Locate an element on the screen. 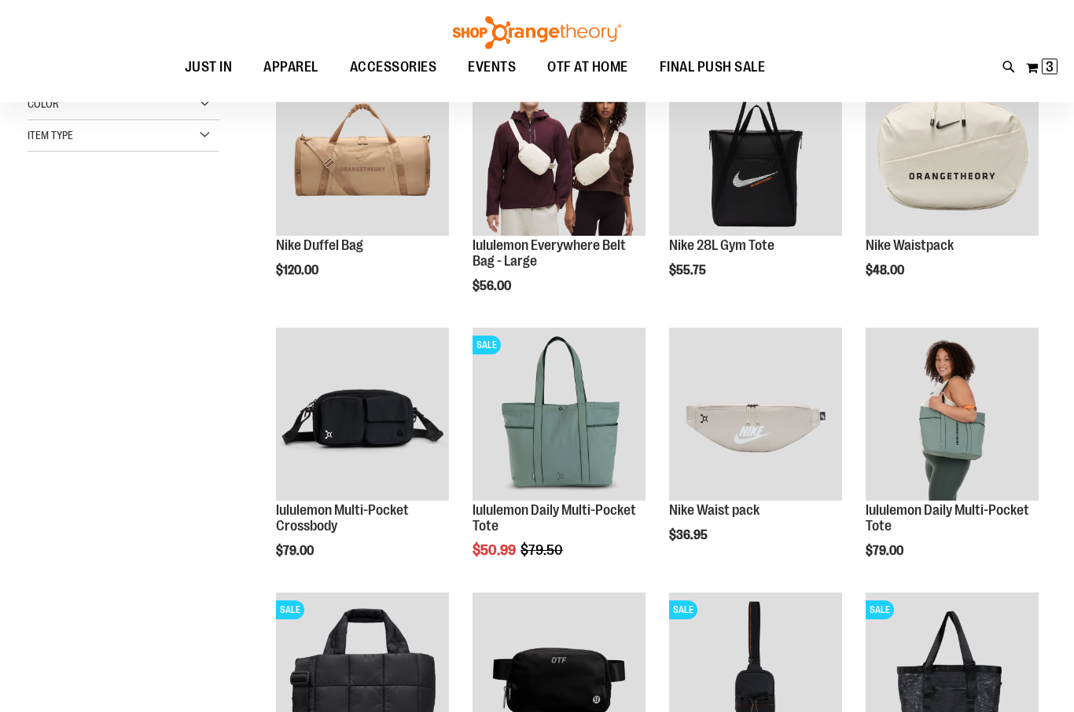 Image resolution: width=1074 pixels, height=712 pixels. a: Nike Waist pack is located at coordinates (714, 511).